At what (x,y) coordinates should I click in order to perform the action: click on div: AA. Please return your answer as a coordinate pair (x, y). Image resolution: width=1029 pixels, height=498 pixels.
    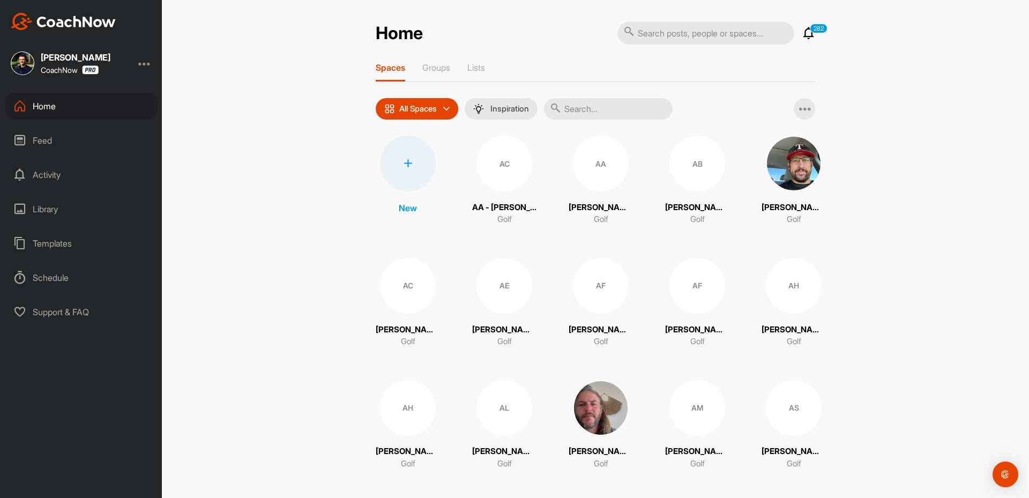
    Looking at the image, I should click on (601, 163).